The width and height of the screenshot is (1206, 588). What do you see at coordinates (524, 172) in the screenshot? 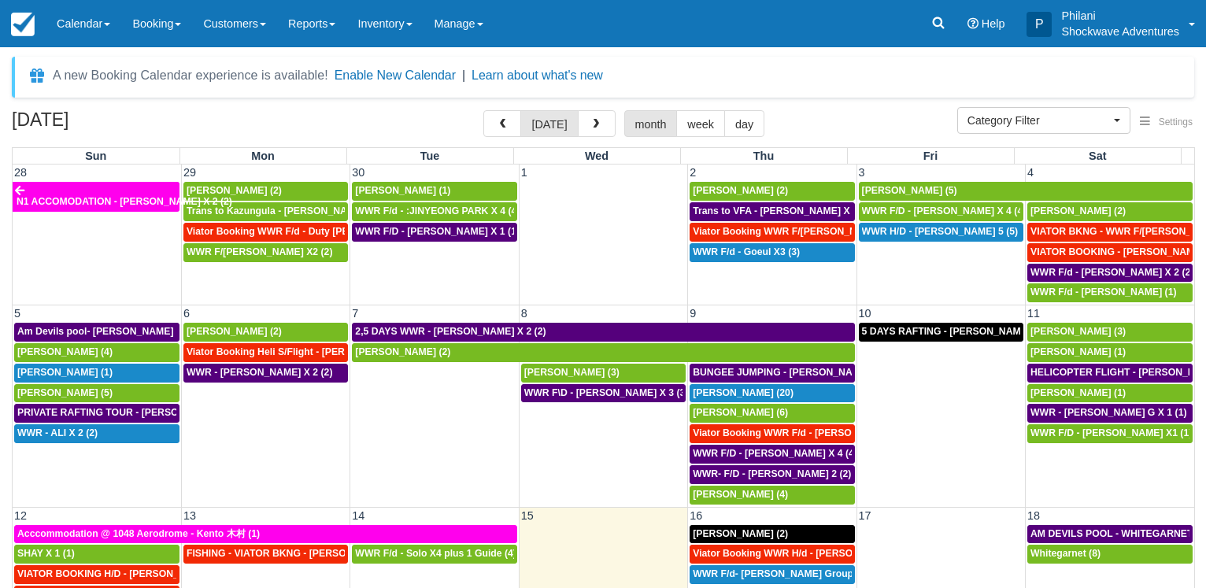
I see `span: 1` at bounding box center [524, 172].